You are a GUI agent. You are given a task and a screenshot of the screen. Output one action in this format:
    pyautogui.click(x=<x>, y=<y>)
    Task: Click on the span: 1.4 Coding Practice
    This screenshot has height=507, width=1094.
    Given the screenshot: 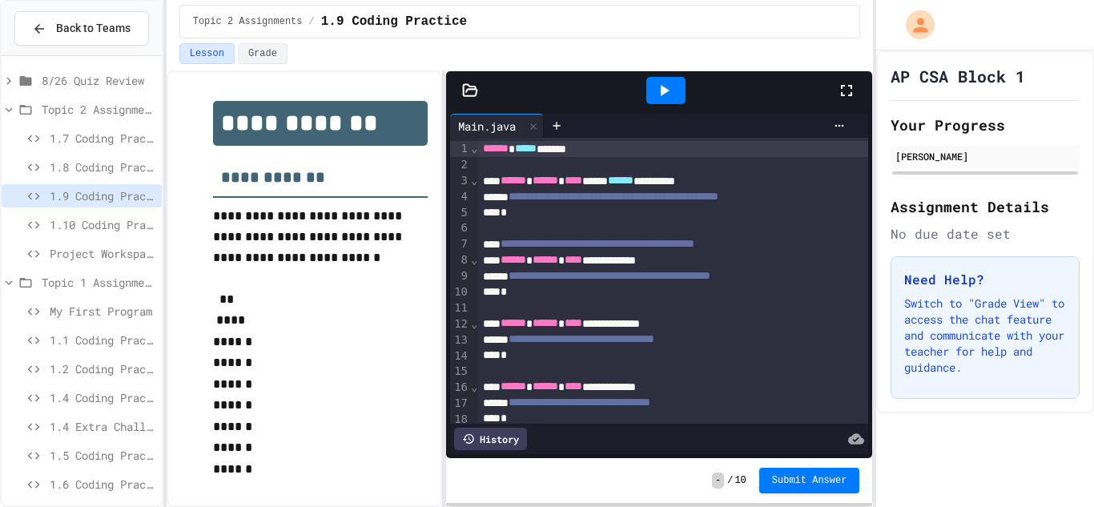 What is the action you would take?
    pyautogui.click(x=102, y=397)
    